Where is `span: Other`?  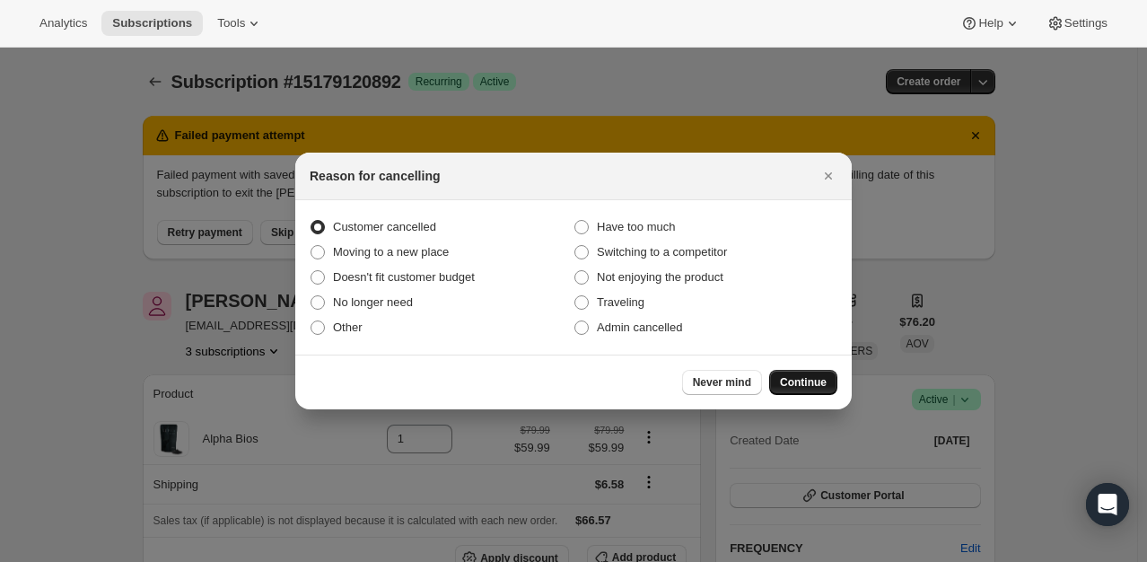
span: Other is located at coordinates (347, 327).